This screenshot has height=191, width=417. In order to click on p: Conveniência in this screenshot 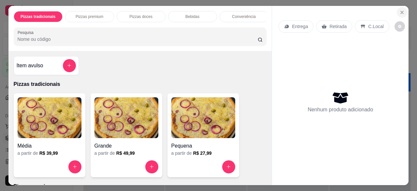, I will do `click(244, 17)`.